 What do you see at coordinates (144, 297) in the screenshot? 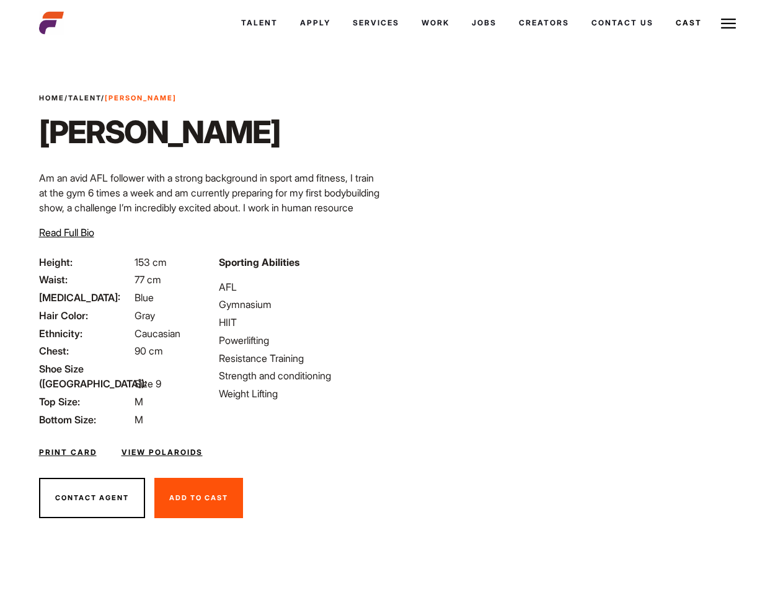
I see `span: Blue` at bounding box center [144, 297].